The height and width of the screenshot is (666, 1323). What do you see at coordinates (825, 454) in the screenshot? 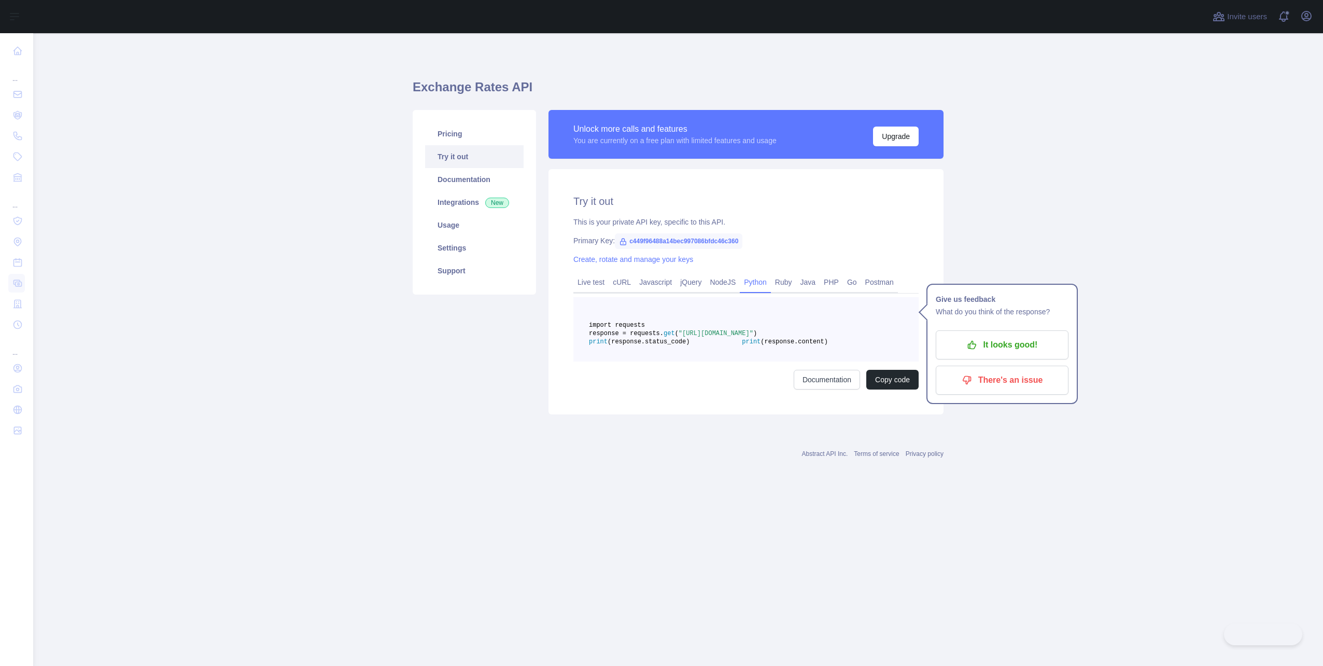
I see `a: Abstract API Inc.` at bounding box center [825, 454].